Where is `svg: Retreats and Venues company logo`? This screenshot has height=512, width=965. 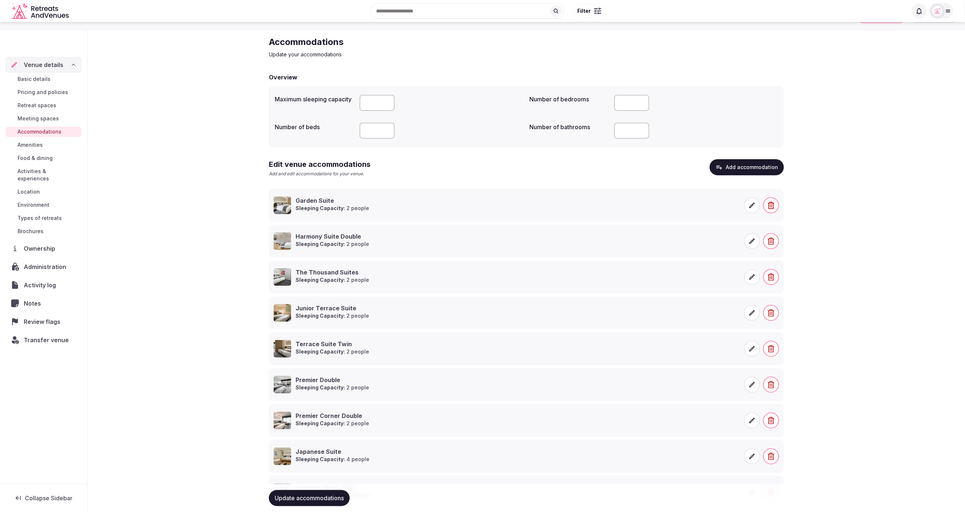
svg: Retreats and Venues company logo is located at coordinates (41, 11).